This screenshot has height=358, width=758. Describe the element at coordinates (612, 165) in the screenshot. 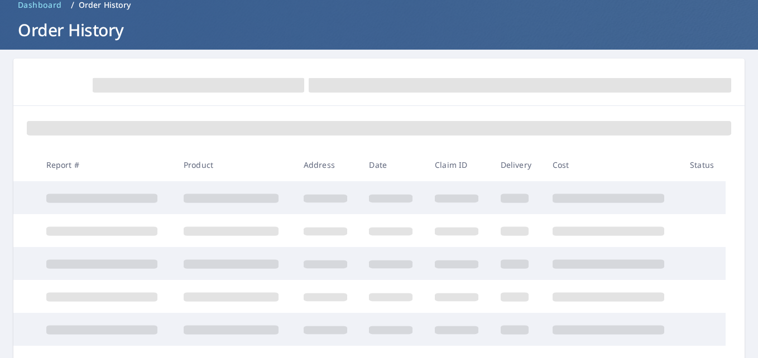

I see `th: Cost` at that location.